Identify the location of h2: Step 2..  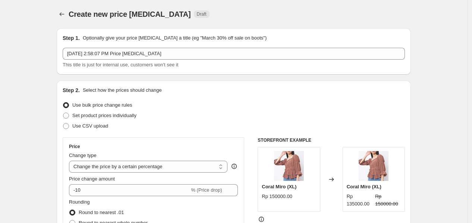
(71, 90).